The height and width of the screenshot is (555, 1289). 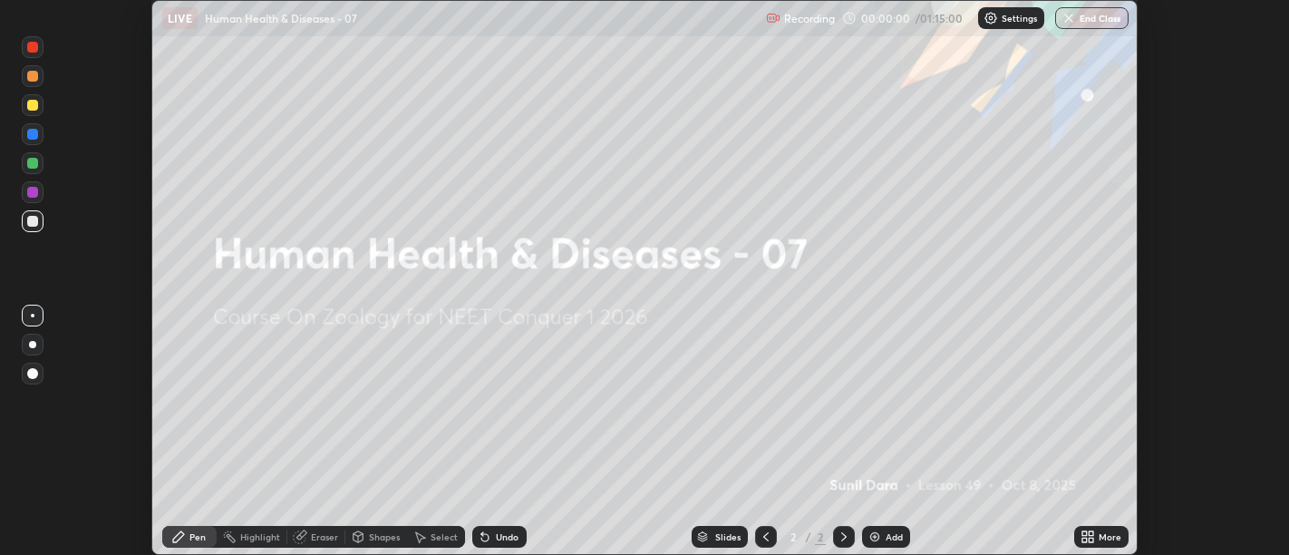 I want to click on img: add-slide-button, so click(x=875, y=537).